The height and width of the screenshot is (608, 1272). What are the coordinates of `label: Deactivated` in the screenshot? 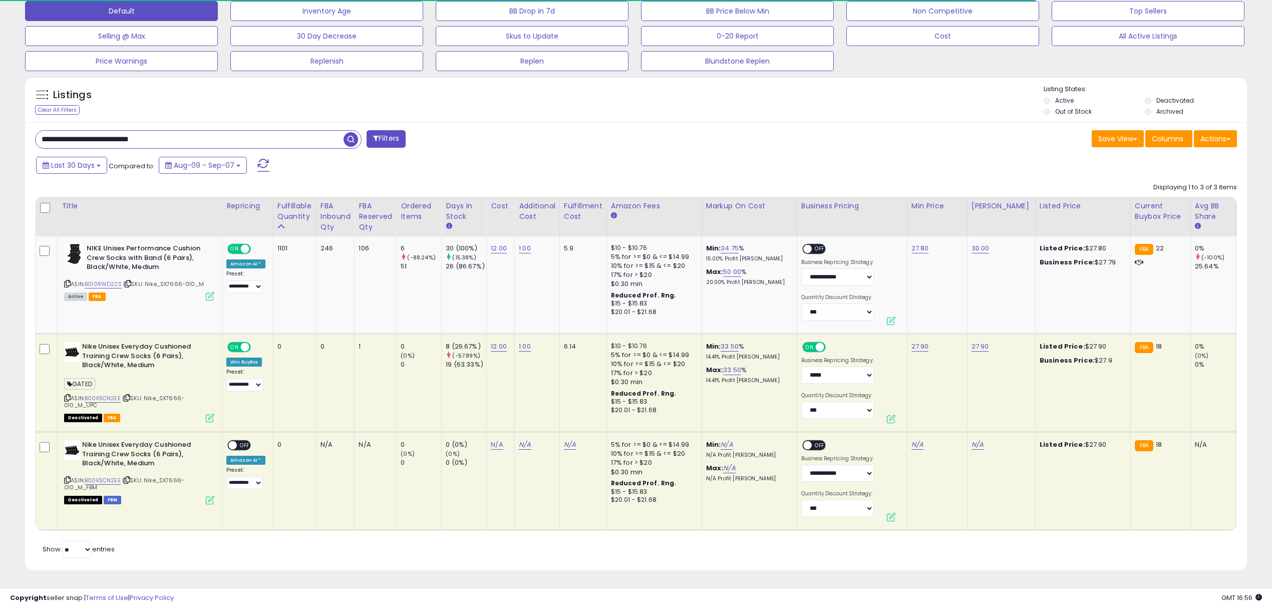 It's located at (1175, 100).